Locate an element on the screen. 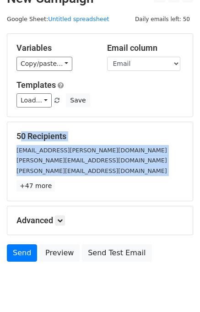  a: Templates is located at coordinates (36, 85).